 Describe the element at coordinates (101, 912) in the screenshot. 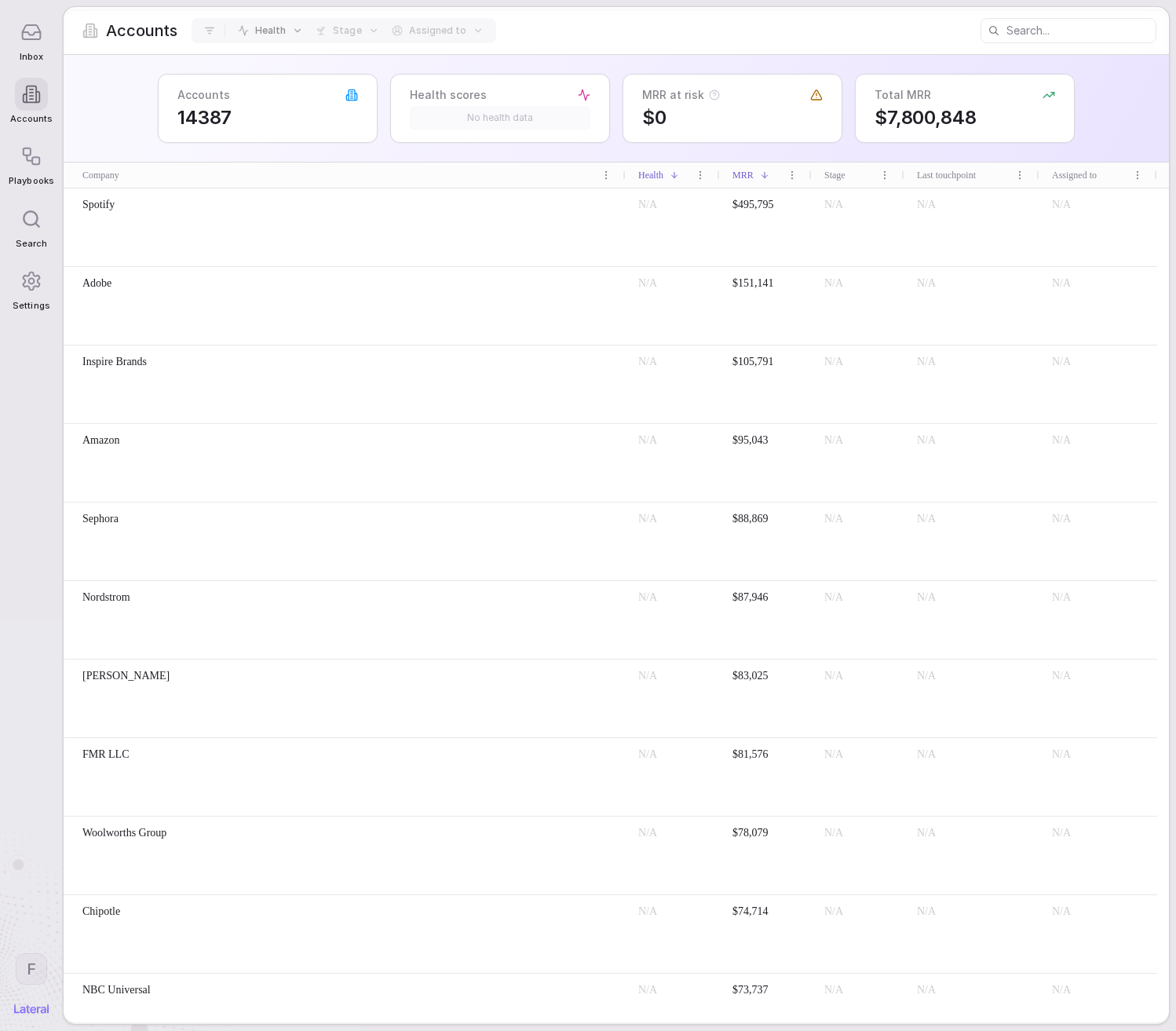

I see `span: Chipotle` at that location.